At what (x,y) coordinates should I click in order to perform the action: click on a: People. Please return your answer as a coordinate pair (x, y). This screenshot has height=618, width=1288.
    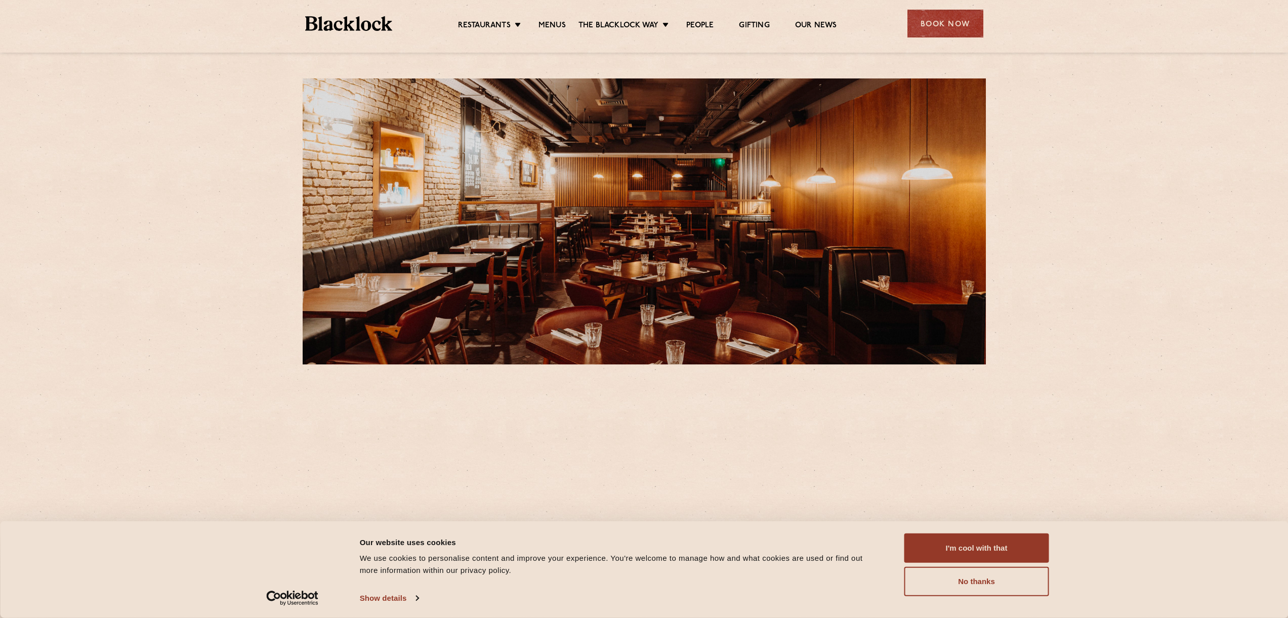
    Looking at the image, I should click on (700, 26).